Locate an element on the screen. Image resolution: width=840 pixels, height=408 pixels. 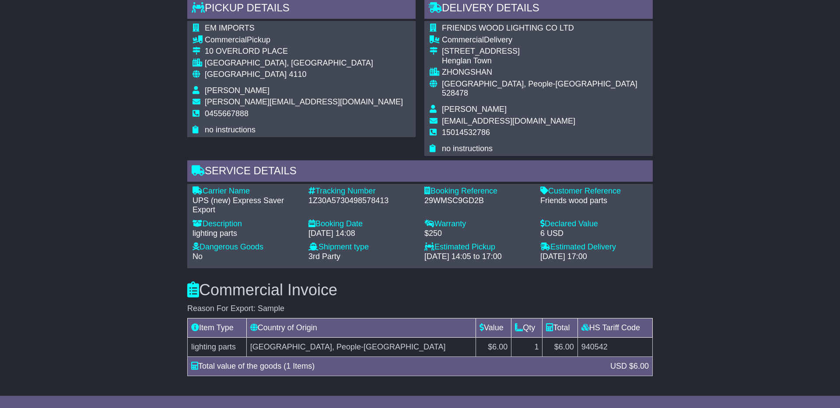
span: 4110 is located at coordinates (297, 74).